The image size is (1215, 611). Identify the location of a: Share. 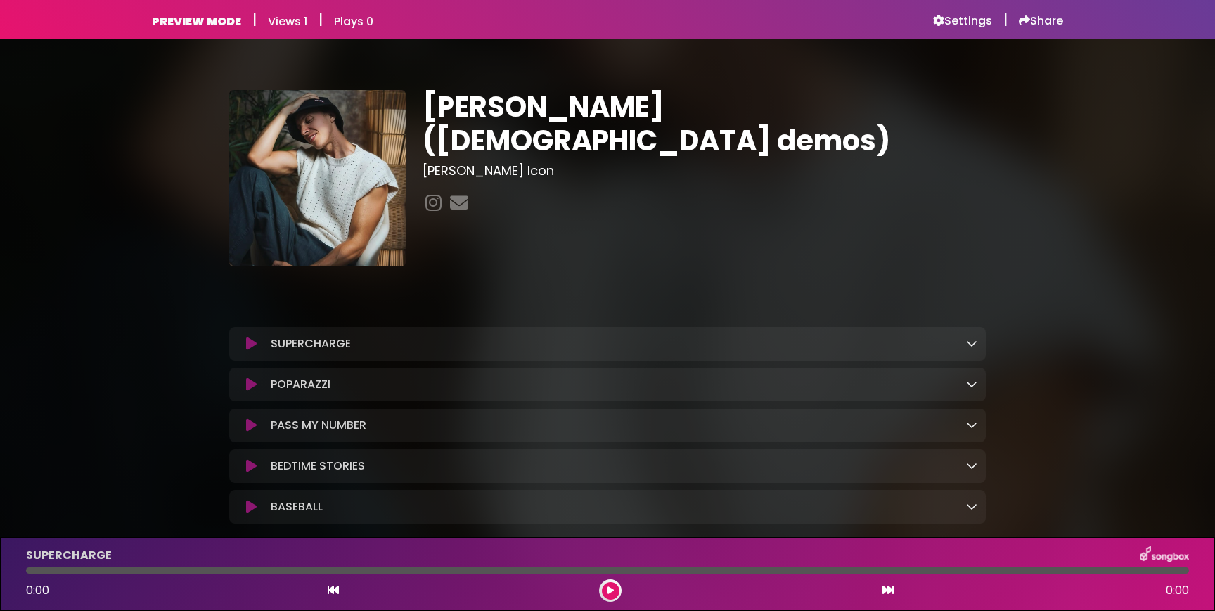
(1040, 21).